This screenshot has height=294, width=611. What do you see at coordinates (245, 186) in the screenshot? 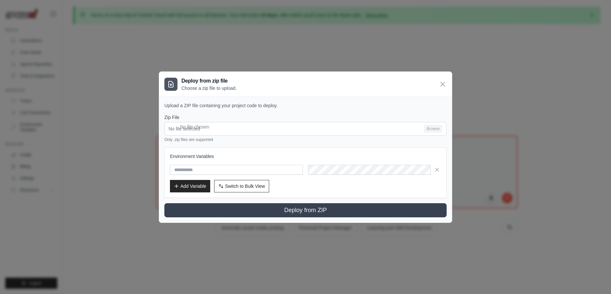
I see `span: Switch to Bulk View` at bounding box center [245, 186].